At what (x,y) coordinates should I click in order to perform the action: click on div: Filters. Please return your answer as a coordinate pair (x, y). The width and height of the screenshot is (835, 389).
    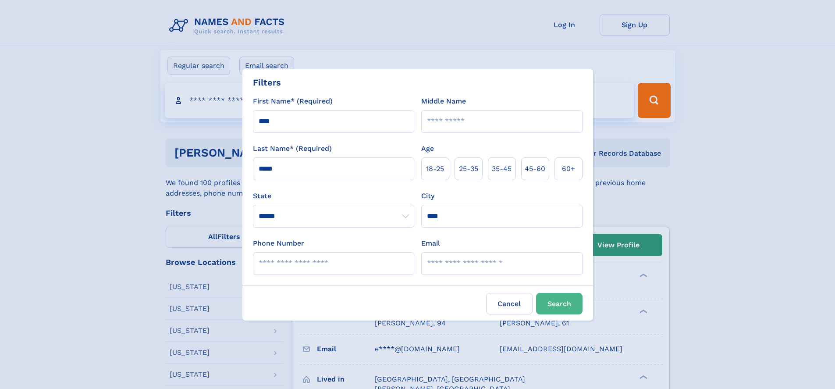
    Looking at the image, I should click on (267, 82).